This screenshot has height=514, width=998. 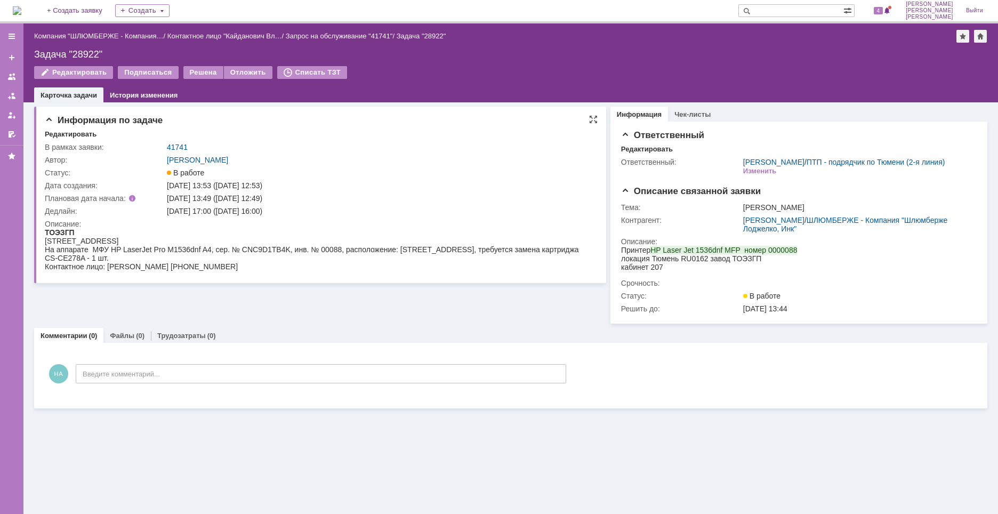 What do you see at coordinates (681, 162) in the screenshot?
I see `div: Ответственный:` at bounding box center [681, 162].